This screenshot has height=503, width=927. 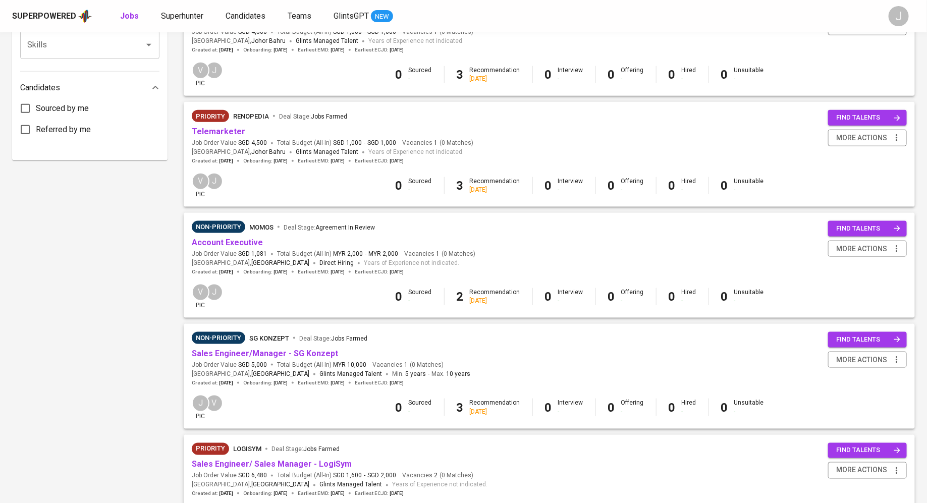 What do you see at coordinates (219, 227) in the screenshot?
I see `div: Not Responsive` at bounding box center [219, 227].